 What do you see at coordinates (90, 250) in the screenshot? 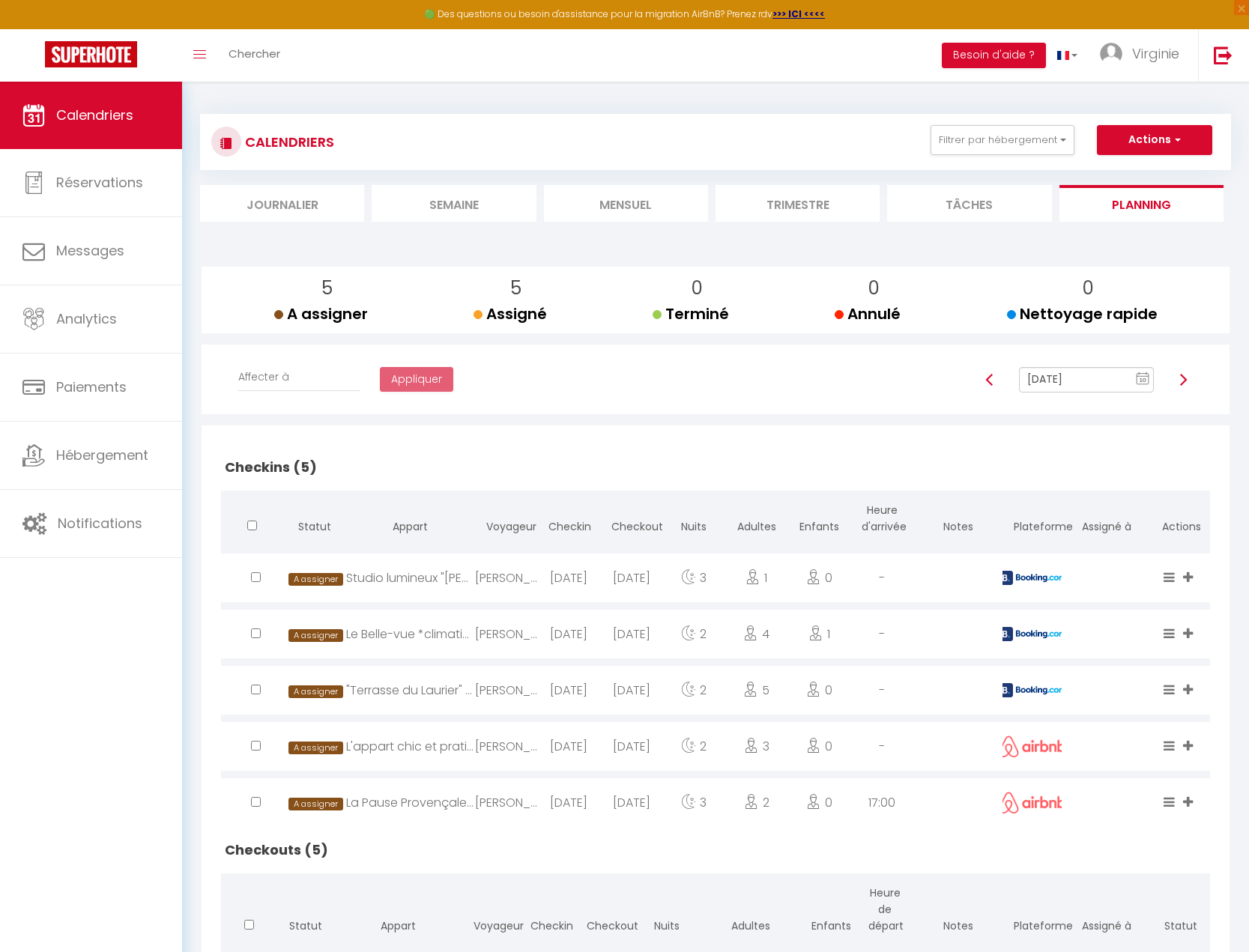
I see `span: Messages` at bounding box center [90, 250].